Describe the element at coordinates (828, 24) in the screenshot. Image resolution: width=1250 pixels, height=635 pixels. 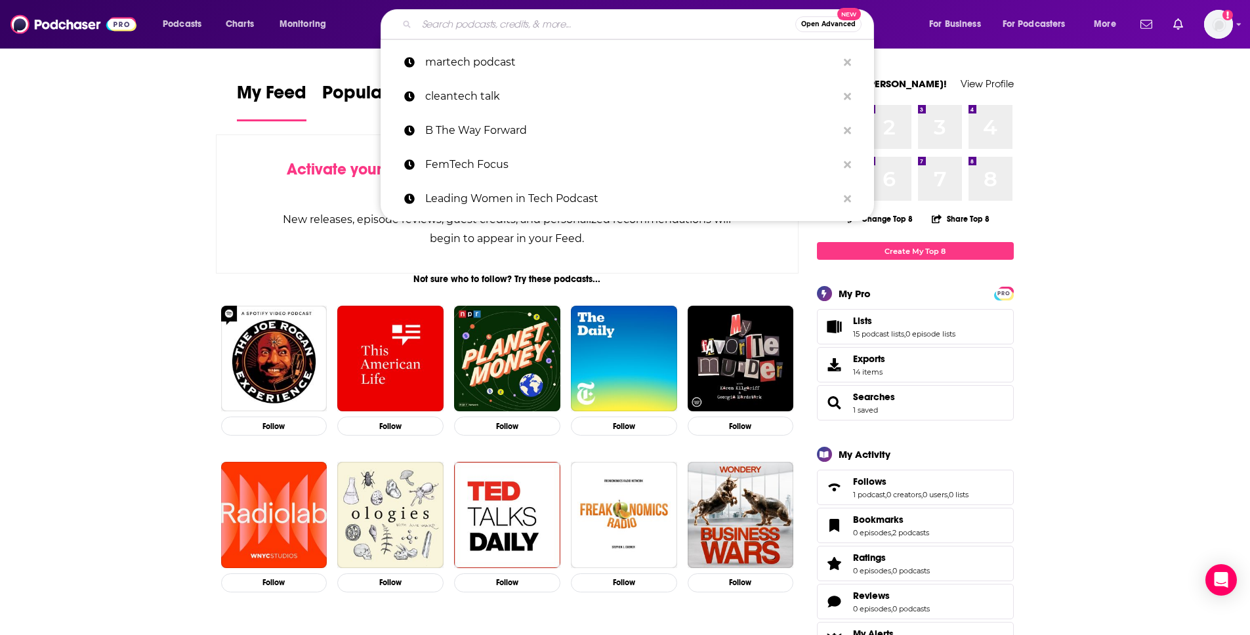
I see `span: Open Advanced` at that location.